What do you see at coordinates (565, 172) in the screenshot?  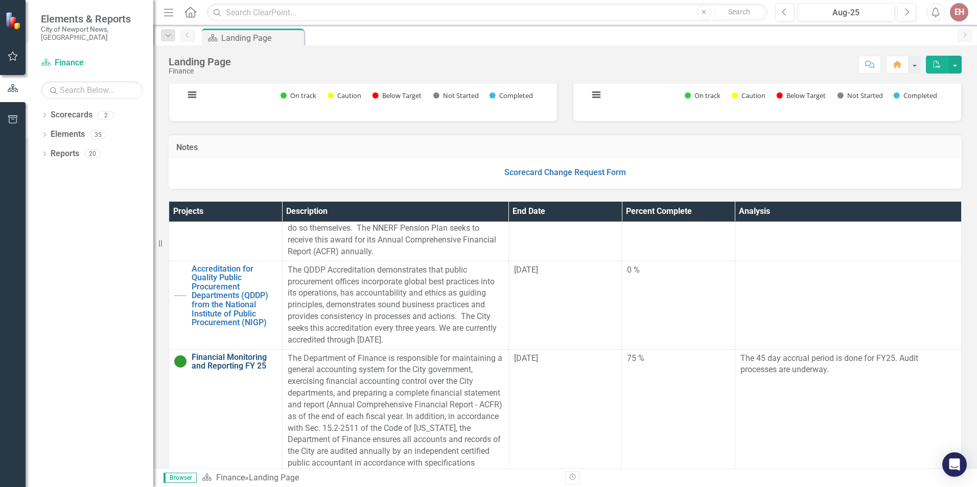 I see `a: Scorecard Change Request Form` at bounding box center [565, 172].